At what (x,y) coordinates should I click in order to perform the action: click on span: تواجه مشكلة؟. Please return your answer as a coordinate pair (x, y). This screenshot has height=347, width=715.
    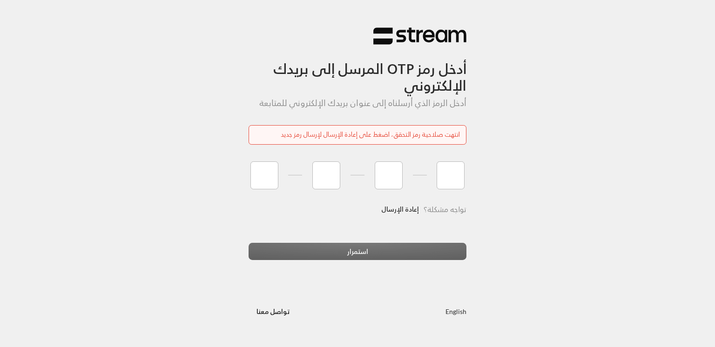
    Looking at the image, I should click on (445, 209).